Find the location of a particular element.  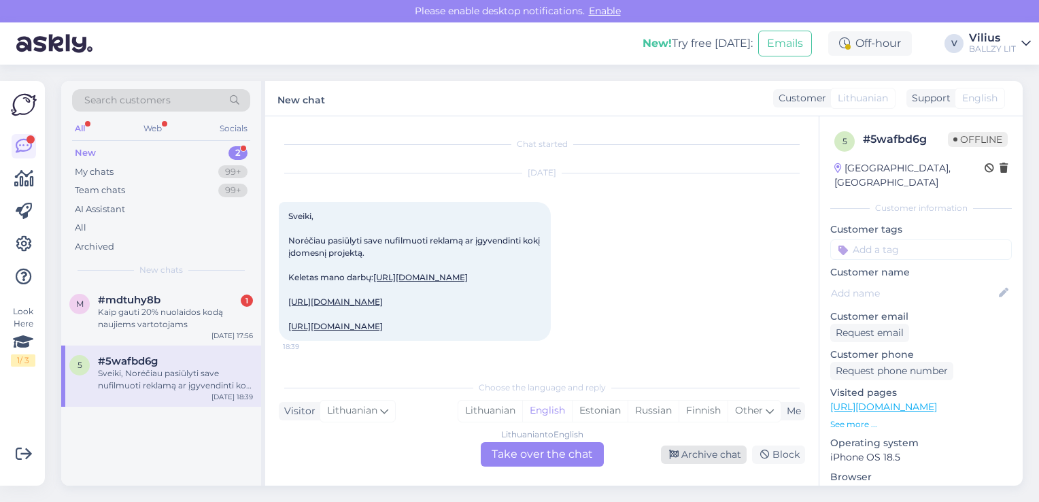

div: New is located at coordinates (85, 153).